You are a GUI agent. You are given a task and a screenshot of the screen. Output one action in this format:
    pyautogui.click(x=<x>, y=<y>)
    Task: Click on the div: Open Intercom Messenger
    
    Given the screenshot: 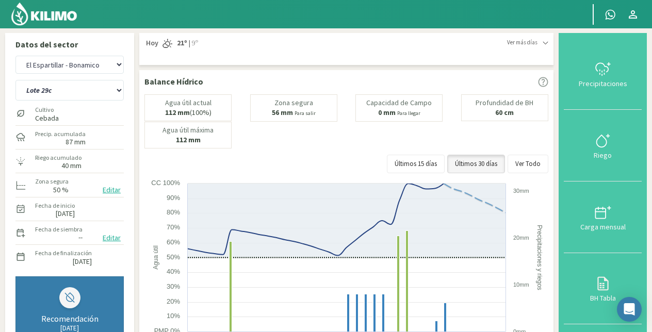 What is the action you would take?
    pyautogui.click(x=630, y=310)
    